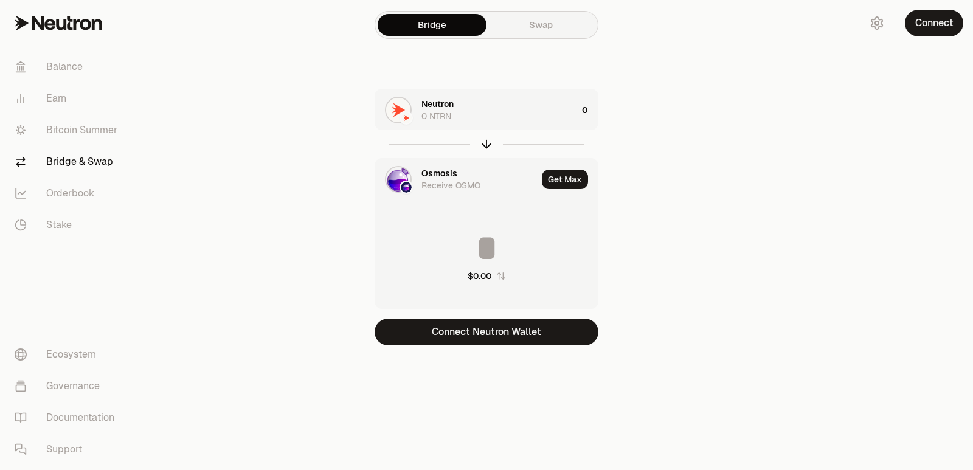 Image resolution: width=973 pixels, height=470 pixels. What do you see at coordinates (456, 179) in the screenshot?
I see `div: OSMO LogoOsmosis LogoOsmosisReceive OSMO` at bounding box center [456, 179].